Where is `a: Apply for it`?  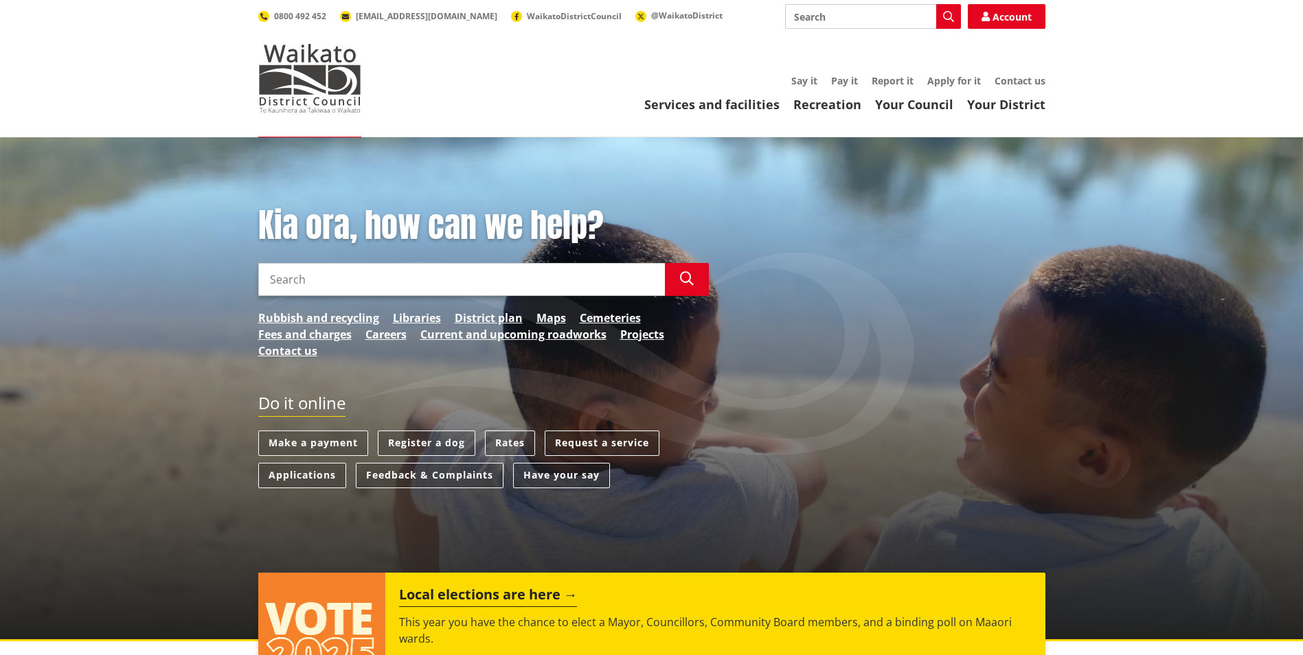
a: Apply for it is located at coordinates (954, 80).